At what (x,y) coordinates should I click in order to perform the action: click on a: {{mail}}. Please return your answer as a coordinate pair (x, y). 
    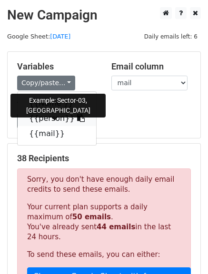
    Looking at the image, I should click on (57, 134).